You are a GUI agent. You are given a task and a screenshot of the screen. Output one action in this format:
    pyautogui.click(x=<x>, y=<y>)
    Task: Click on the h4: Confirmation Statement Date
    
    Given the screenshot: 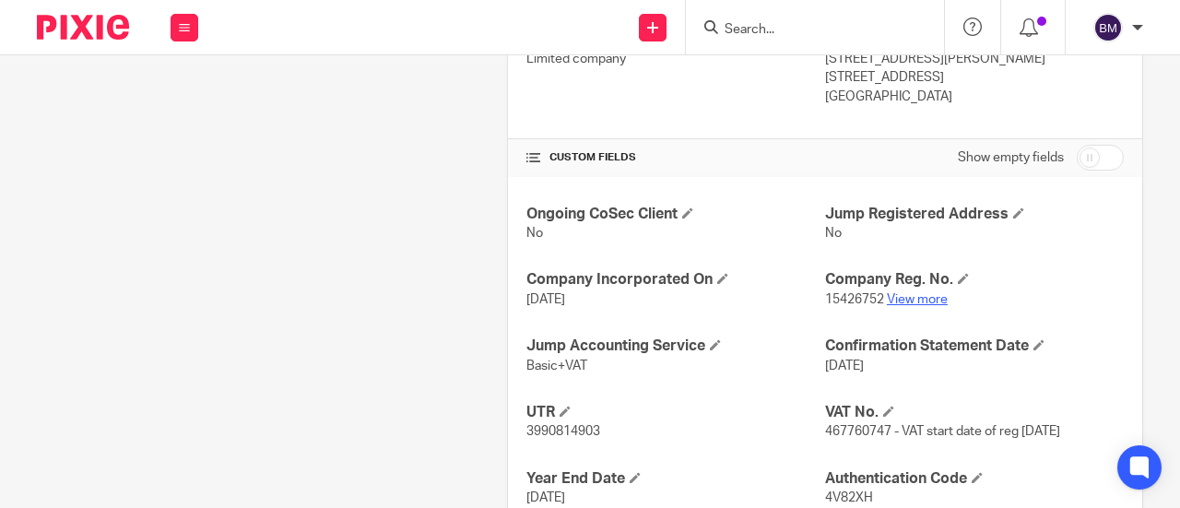 What is the action you would take?
    pyautogui.click(x=974, y=346)
    